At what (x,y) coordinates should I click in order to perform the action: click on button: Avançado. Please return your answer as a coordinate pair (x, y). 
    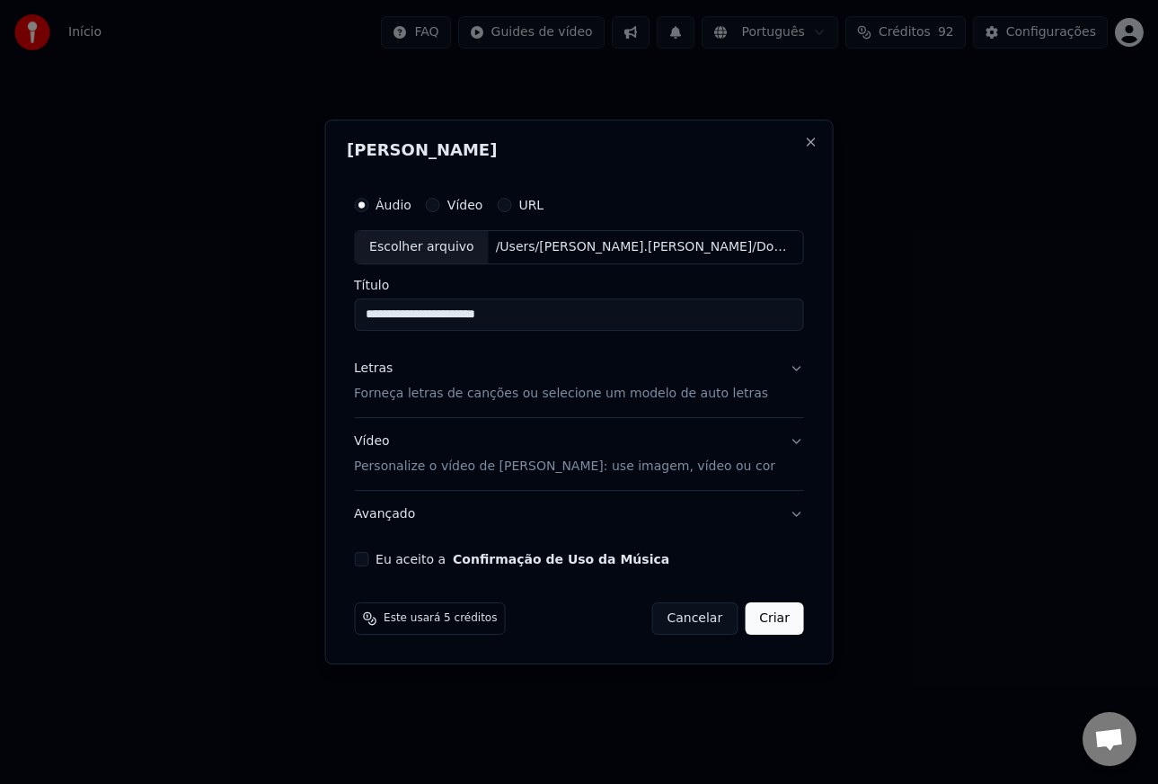
    Looking at the image, I should click on (579, 514).